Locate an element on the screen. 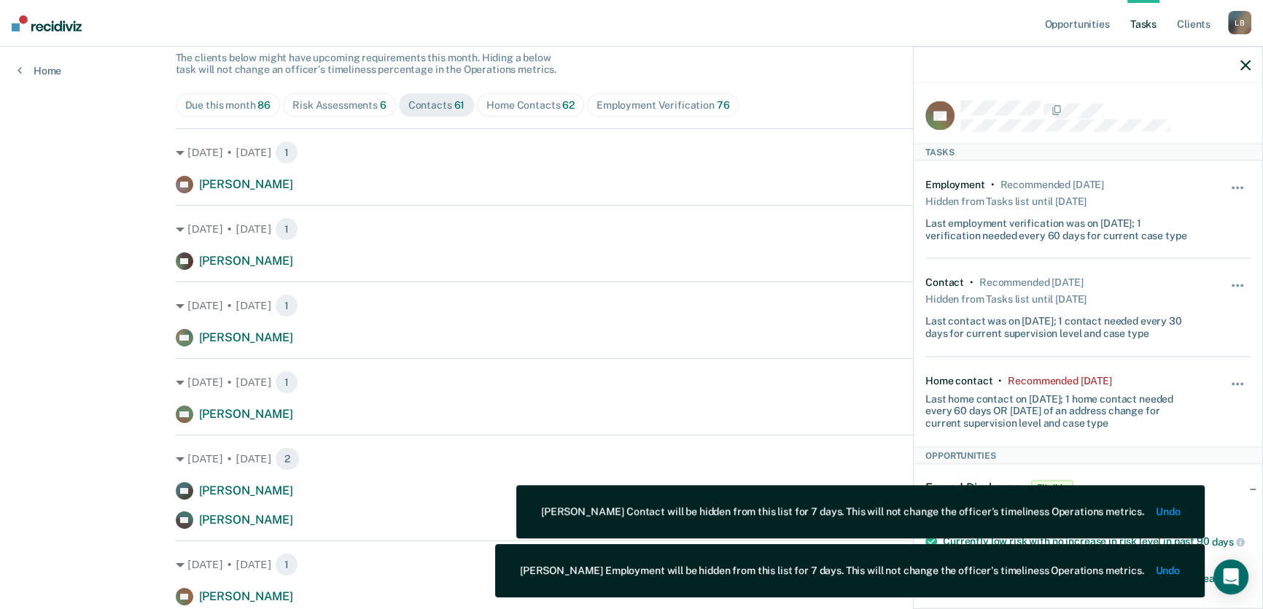  div: Recommended 3 months ago is located at coordinates (1060, 380).